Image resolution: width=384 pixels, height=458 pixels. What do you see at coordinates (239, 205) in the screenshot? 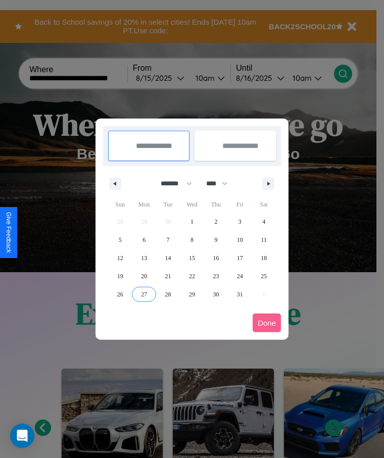
I see `span: Fri` at bounding box center [239, 205].